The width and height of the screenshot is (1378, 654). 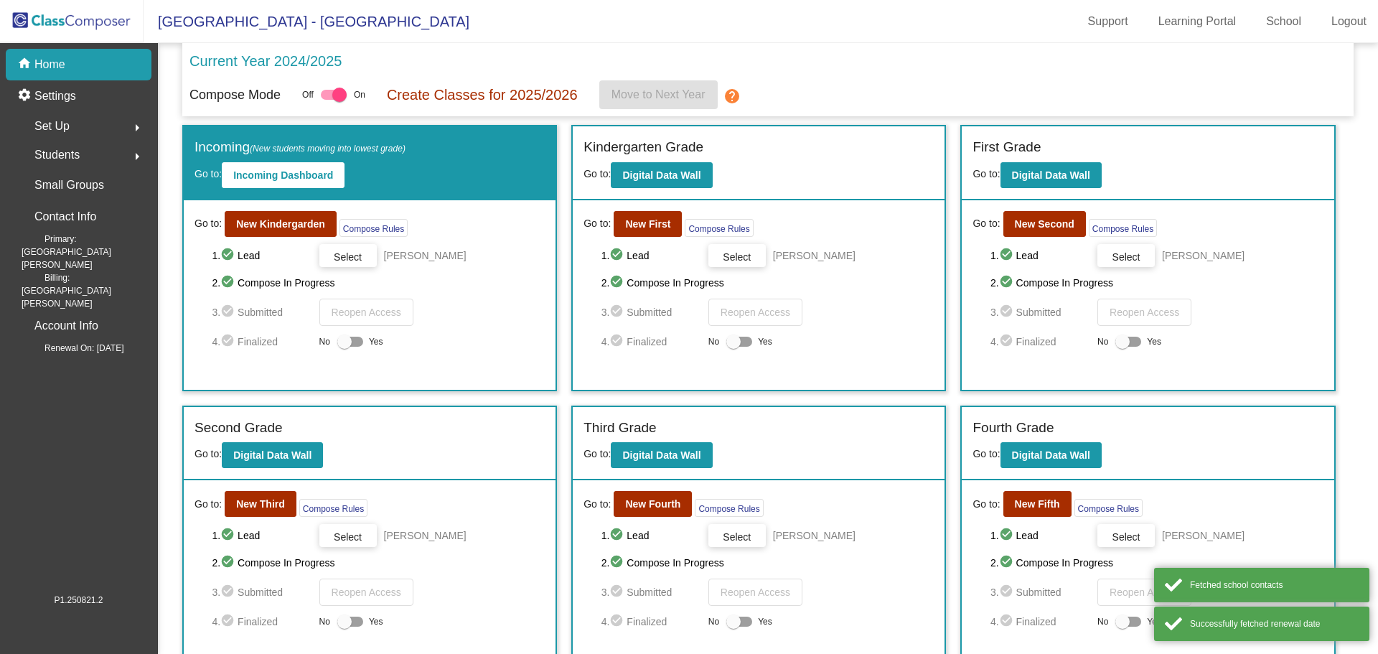 What do you see at coordinates (238, 428) in the screenshot?
I see `label: Second Grade` at bounding box center [238, 428].